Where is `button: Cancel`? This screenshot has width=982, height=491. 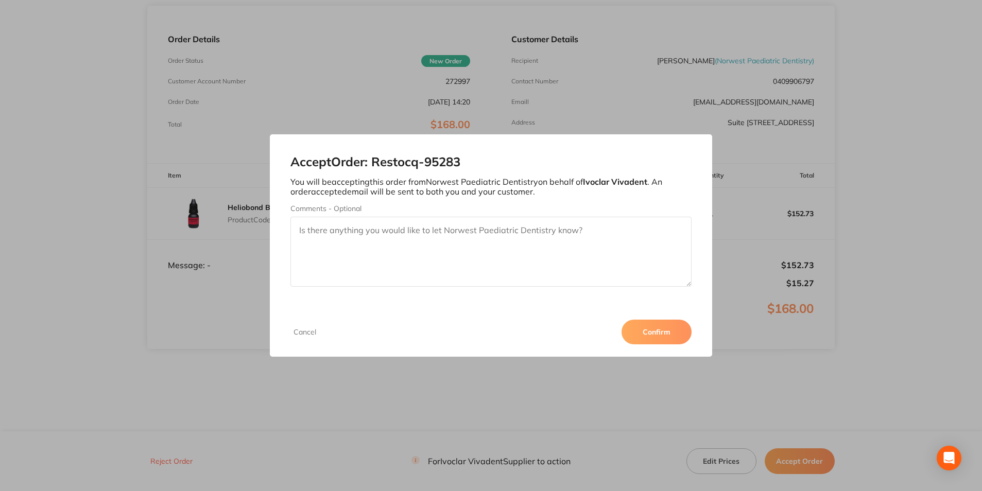 button: Cancel is located at coordinates (305, 332).